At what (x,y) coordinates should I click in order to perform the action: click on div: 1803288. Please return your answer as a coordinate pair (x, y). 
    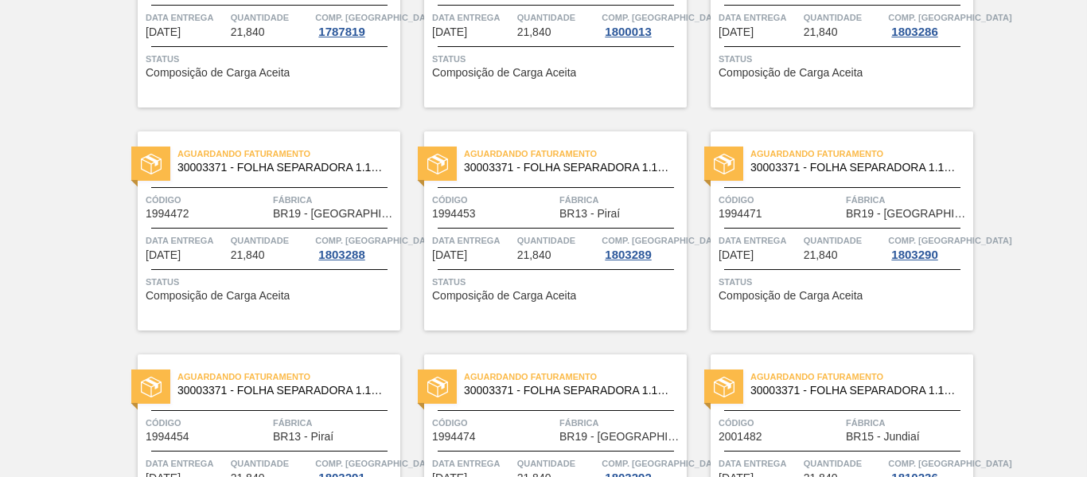
    Looking at the image, I should click on (341, 255).